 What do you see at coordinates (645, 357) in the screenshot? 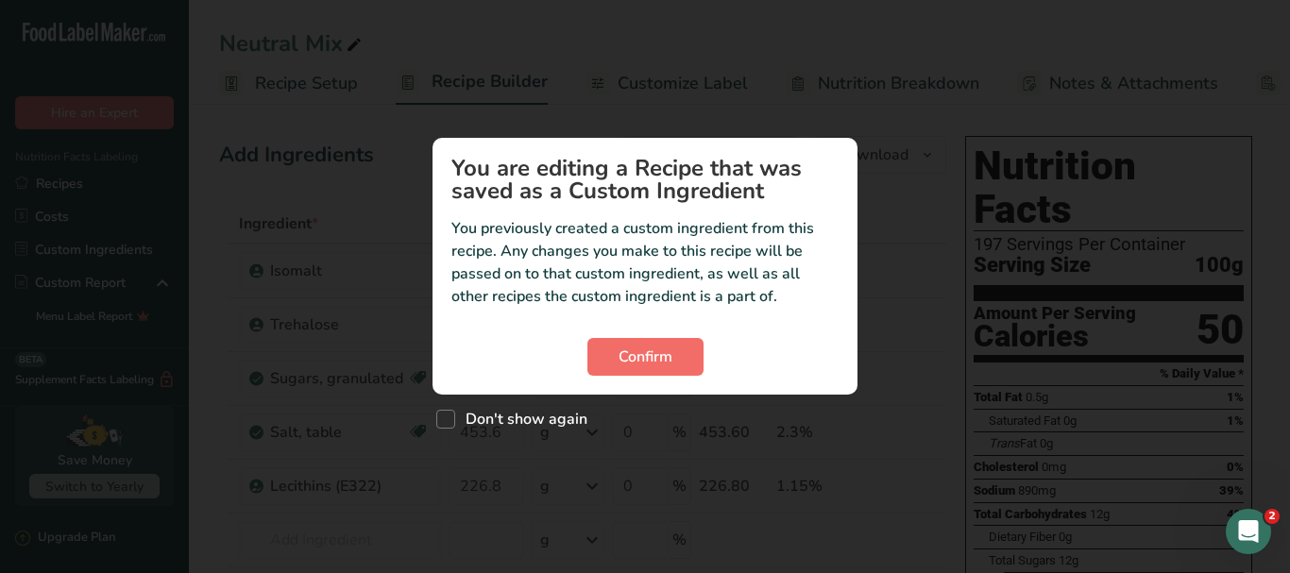
I see `button: Confirm` at bounding box center [645, 357].